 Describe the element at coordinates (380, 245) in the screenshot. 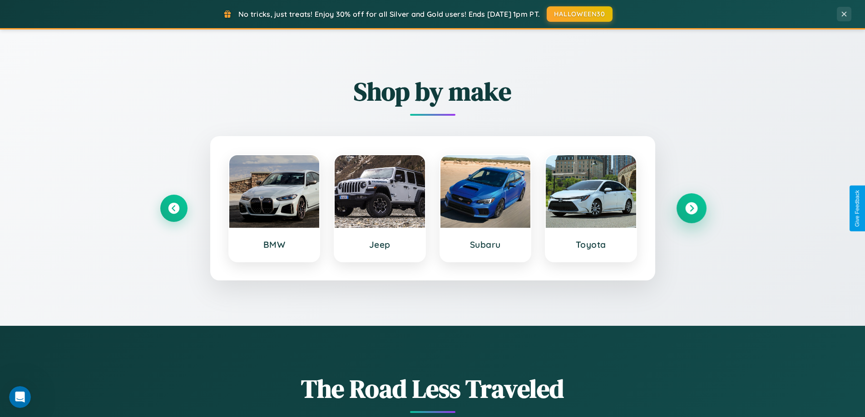

I see `h3: Jeep` at that location.